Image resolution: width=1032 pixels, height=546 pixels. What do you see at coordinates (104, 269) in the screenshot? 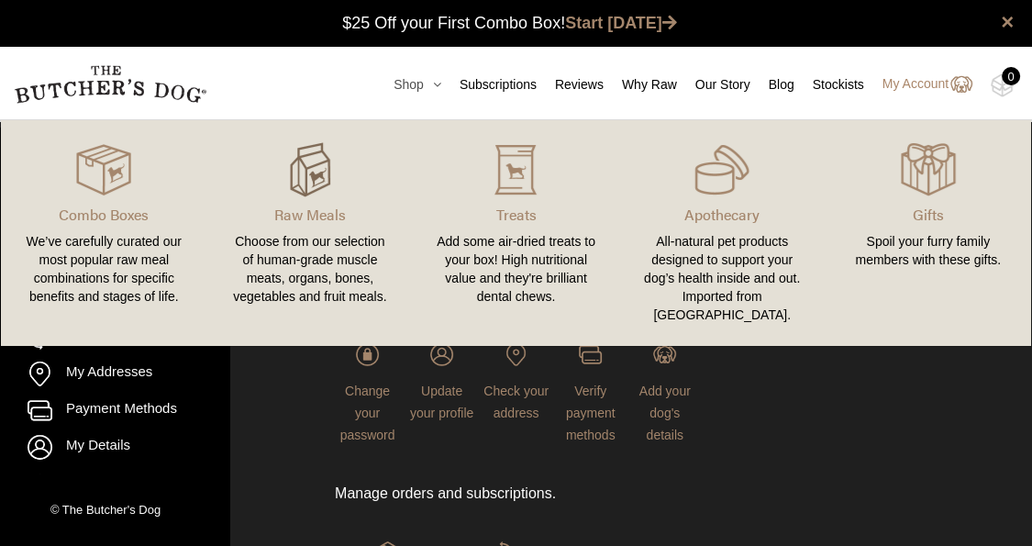
I see `div: We’ve carefully curated our most popular raw meal combinations for specific benefits and stages o...` at bounding box center [104, 269].